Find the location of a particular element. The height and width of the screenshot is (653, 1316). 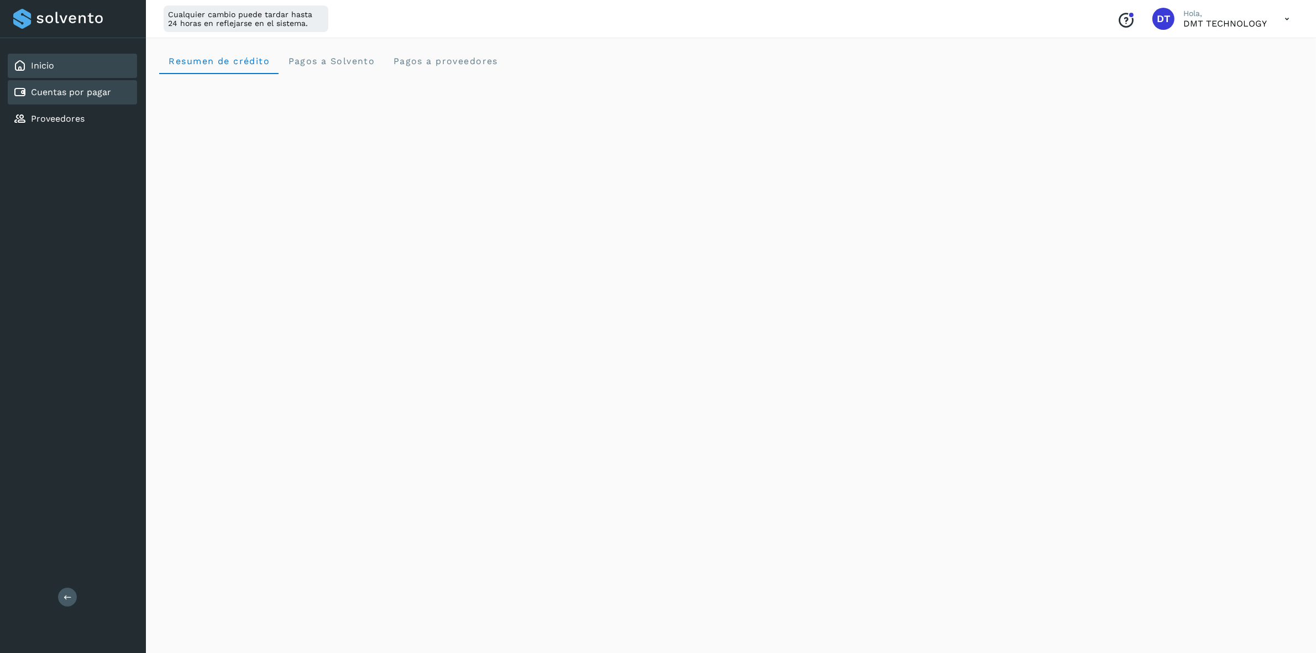

div: Inicio is located at coordinates (72, 66).